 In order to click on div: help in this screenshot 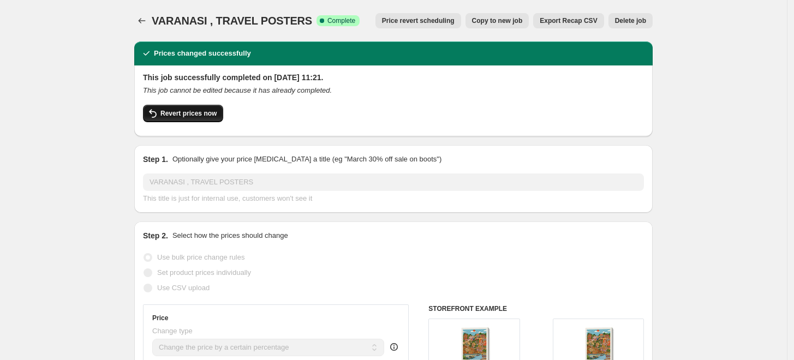, I will do `click(394, 347)`.